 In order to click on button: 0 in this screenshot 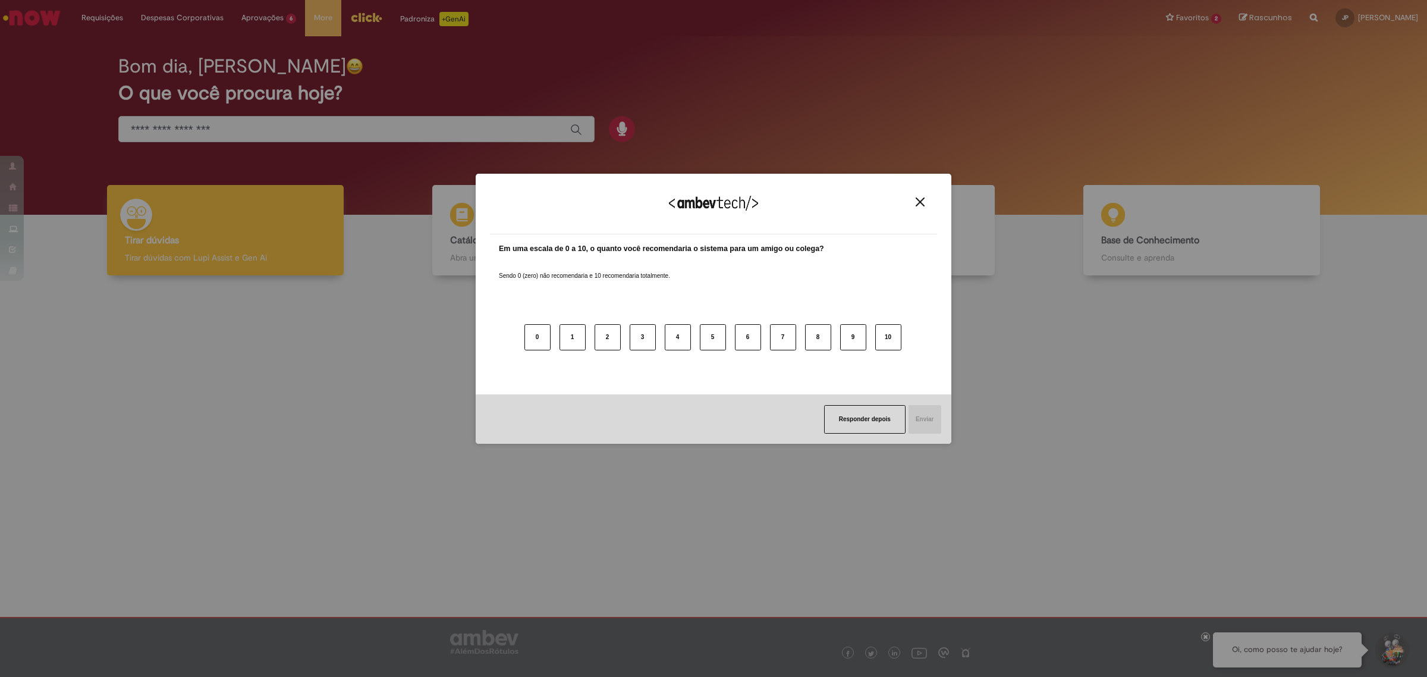, I will do `click(537, 337)`.